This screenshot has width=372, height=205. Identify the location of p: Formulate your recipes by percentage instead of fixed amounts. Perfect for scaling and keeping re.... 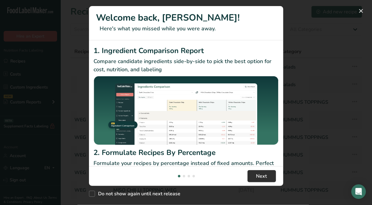
(186, 167).